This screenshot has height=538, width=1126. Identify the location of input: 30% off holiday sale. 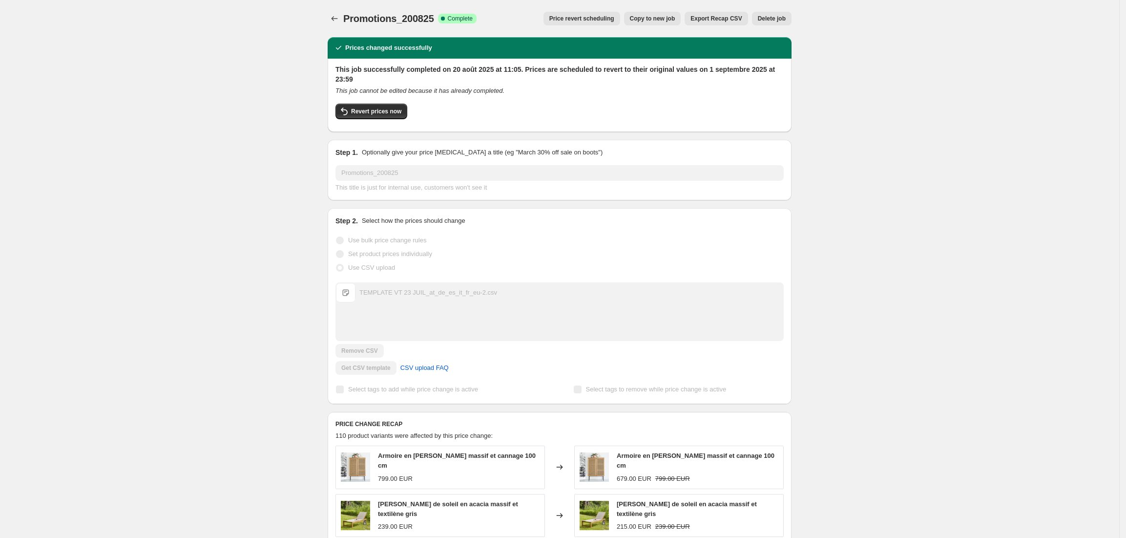
(560, 173).